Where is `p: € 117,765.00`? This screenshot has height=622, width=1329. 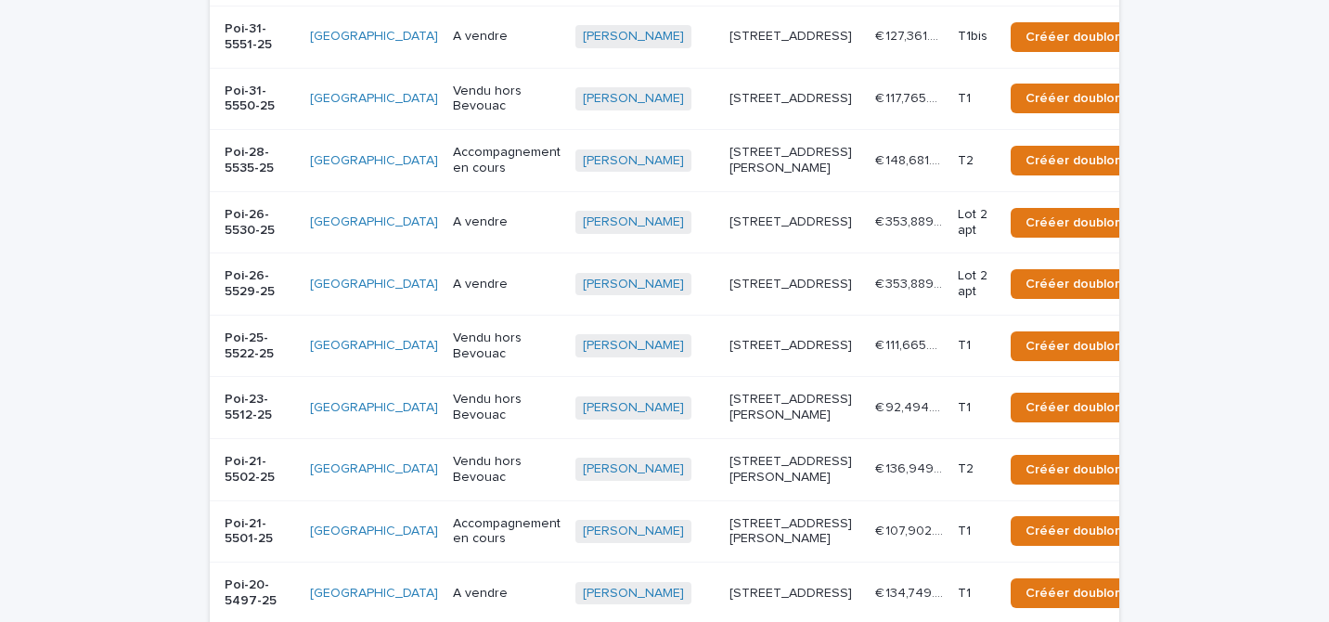
p: € 117,765.00 is located at coordinates (911, 97).